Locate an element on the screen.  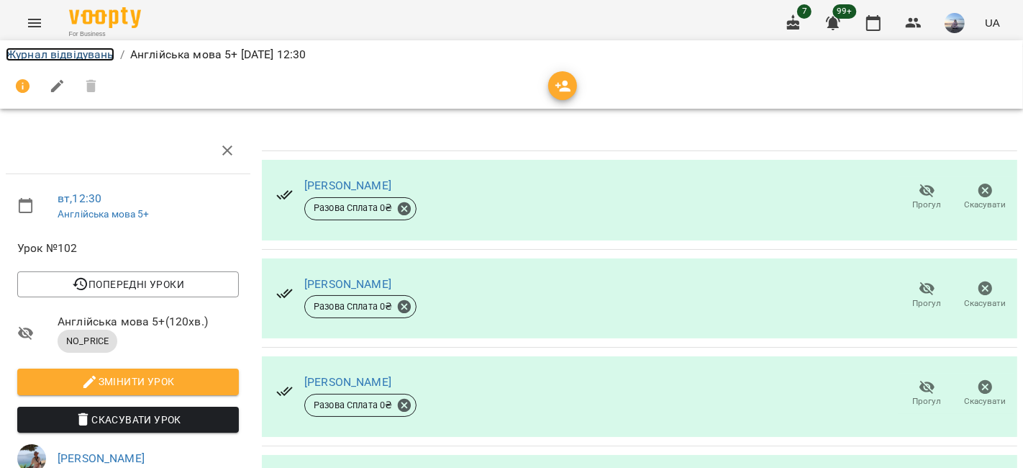
button: Скасувати Урок is located at coordinates (128, 419).